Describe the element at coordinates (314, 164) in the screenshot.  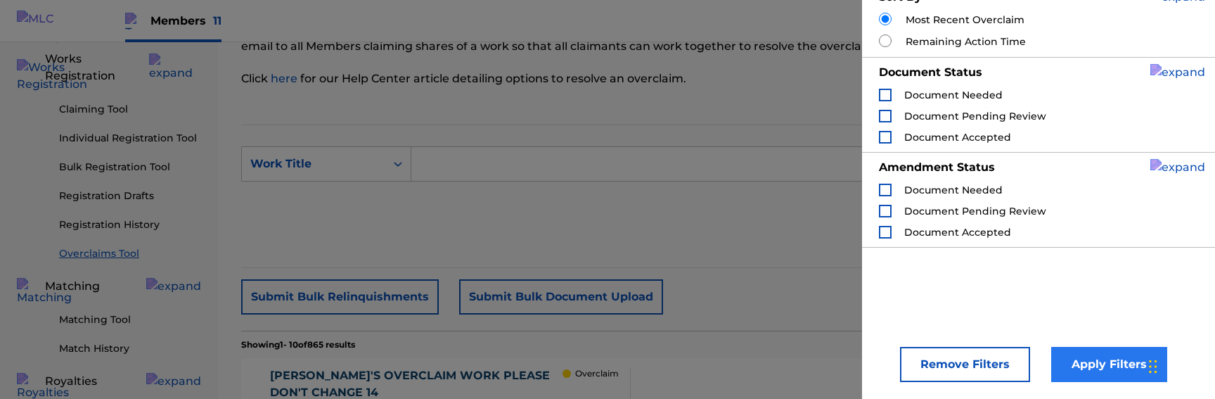
I see `div: Work Title` at that location.